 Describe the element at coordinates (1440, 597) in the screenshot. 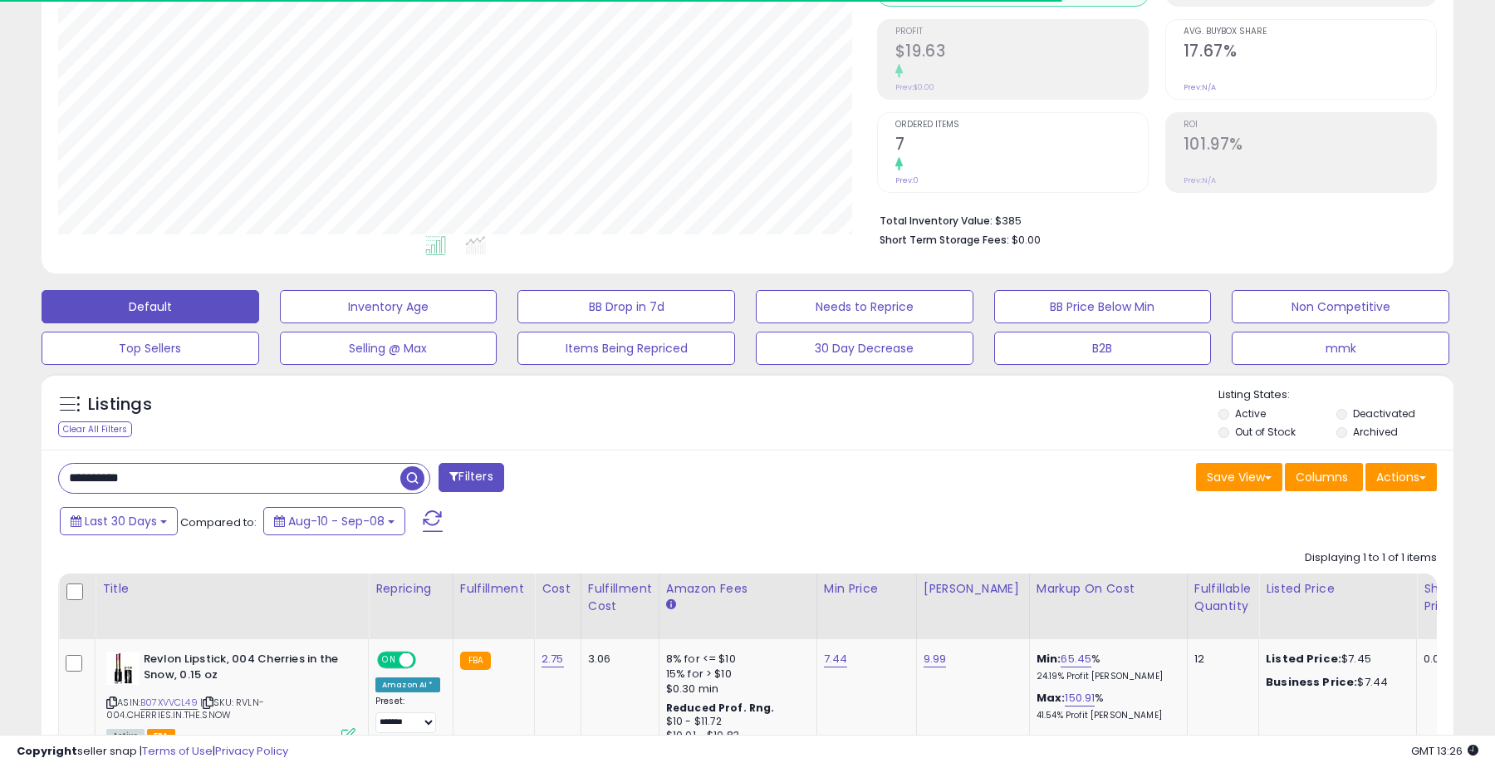

I see `div: Ship Price` at that location.